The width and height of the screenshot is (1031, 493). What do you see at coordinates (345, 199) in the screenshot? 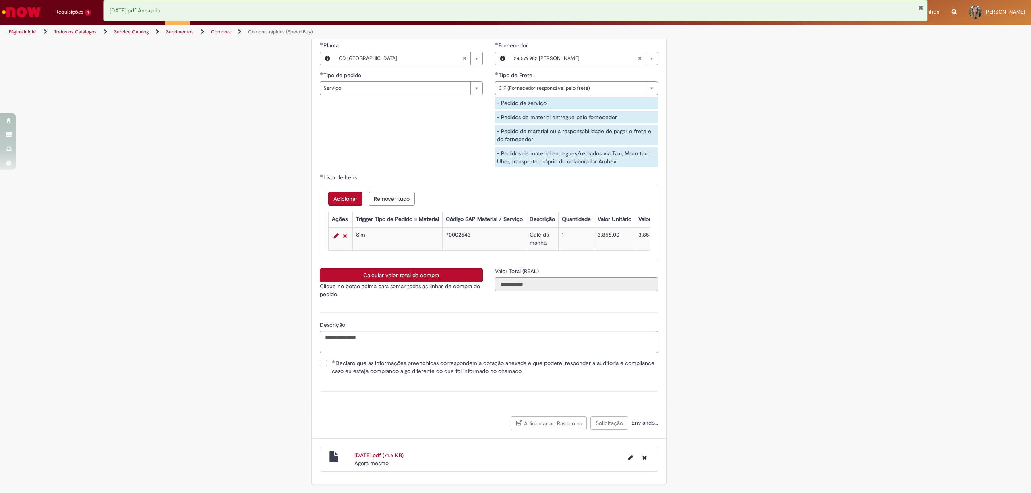
I see `button: Add a row for Lista de Itens` at bounding box center [345, 199].